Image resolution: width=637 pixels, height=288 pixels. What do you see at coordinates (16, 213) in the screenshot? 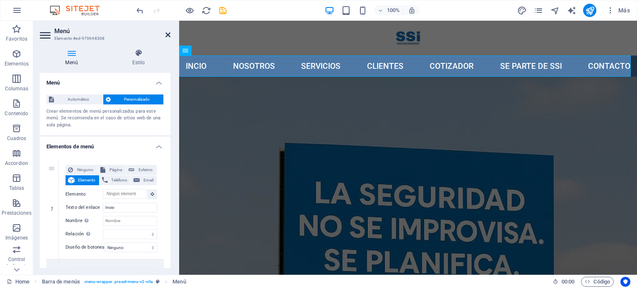
I see `p: Prestaciones` at bounding box center [16, 213].